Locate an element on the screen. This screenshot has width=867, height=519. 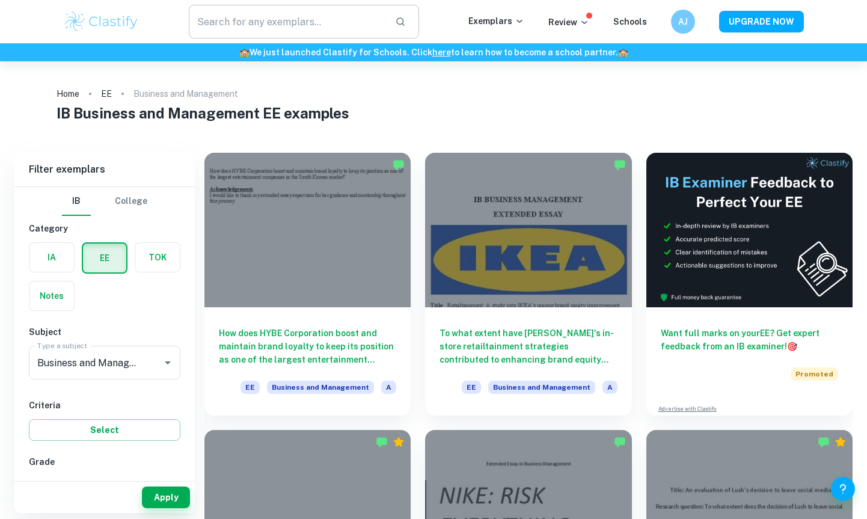
input: Search for any exemplars... is located at coordinates (287, 22).